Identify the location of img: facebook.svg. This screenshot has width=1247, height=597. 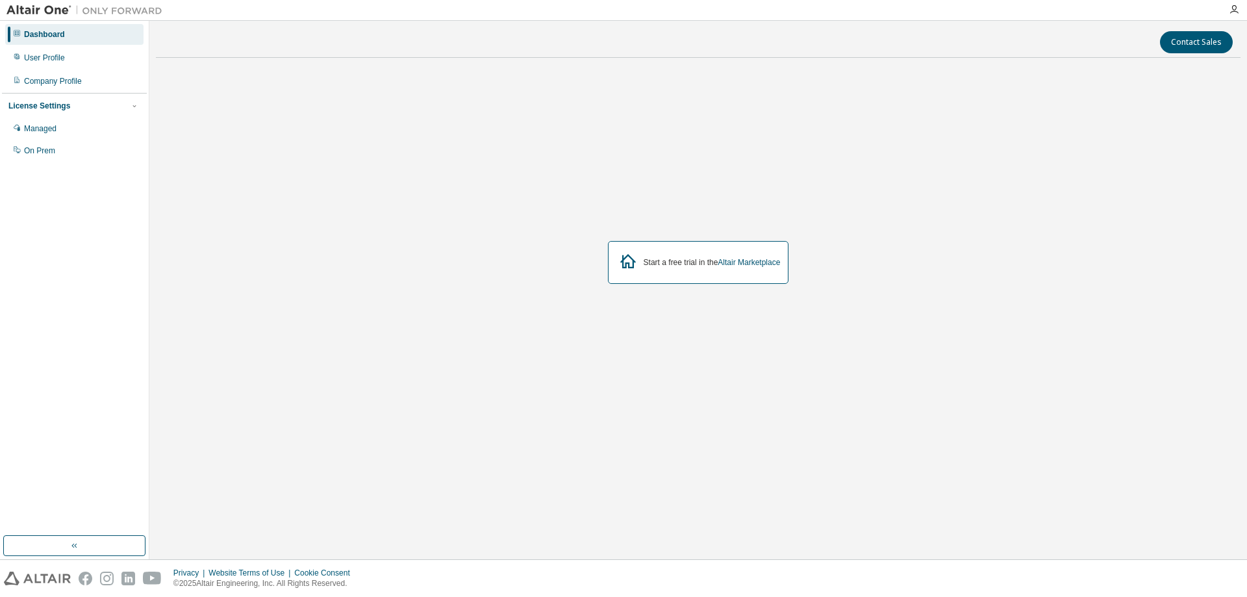
(85, 578).